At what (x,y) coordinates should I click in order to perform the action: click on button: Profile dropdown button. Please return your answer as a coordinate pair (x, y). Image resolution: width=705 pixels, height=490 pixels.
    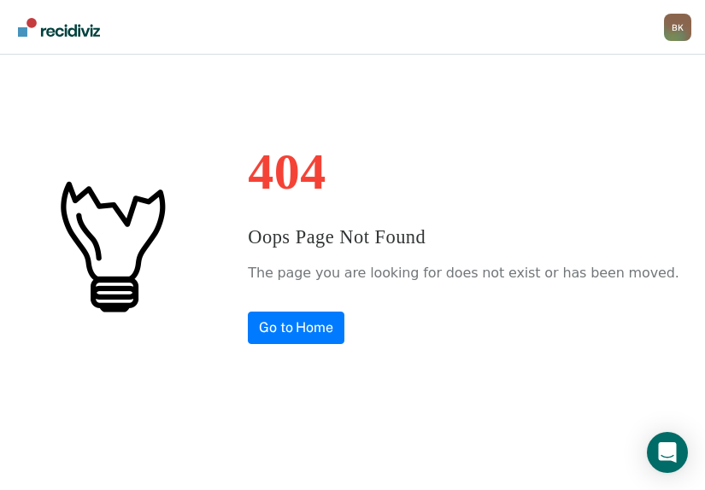
    Looking at the image, I should click on (678, 27).